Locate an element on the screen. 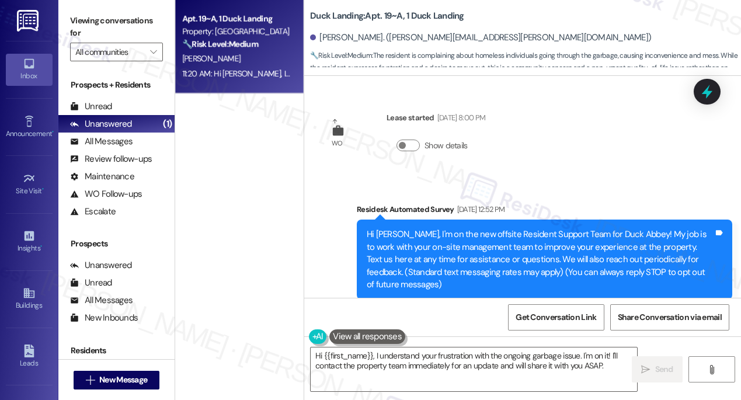 The image size is (741, 400). label: Viewing conversations for is located at coordinates (116, 27).